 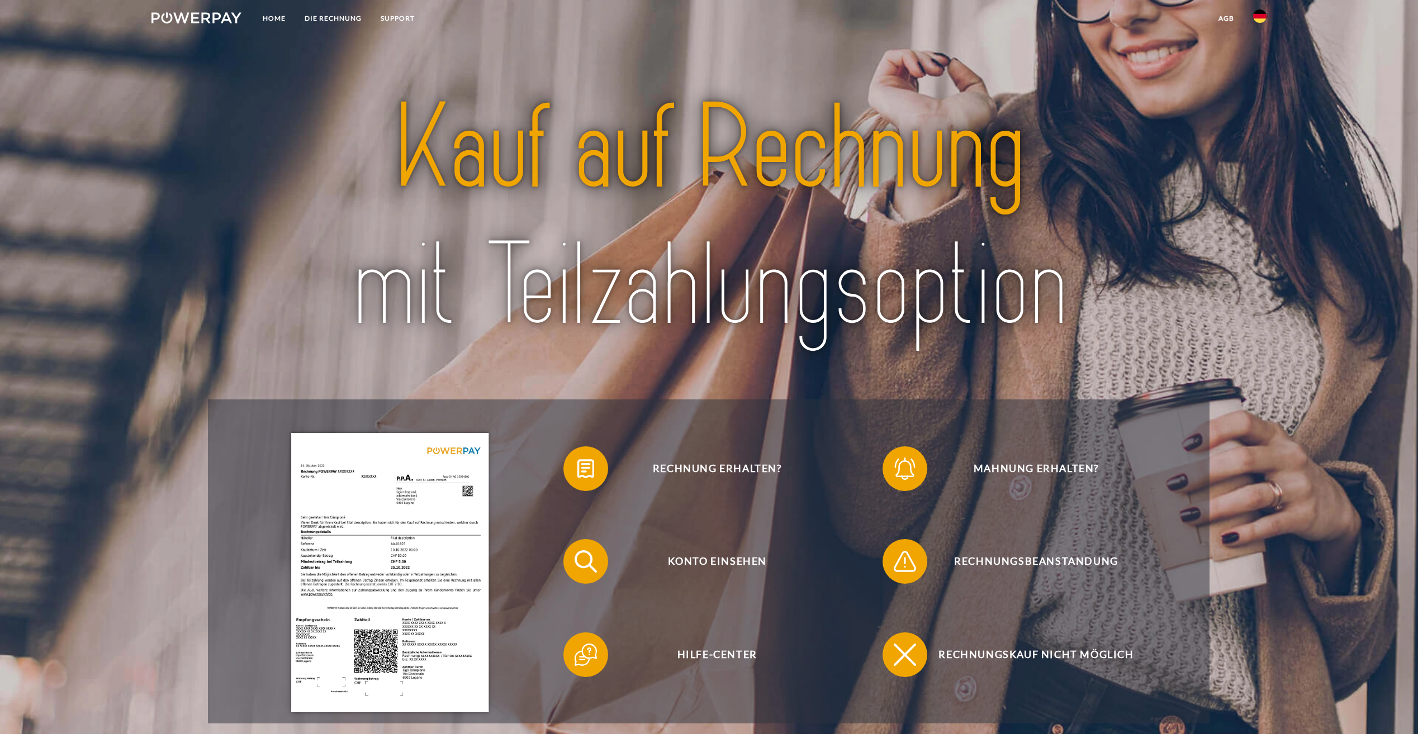 I want to click on a: Rechnungsbeanstandung, so click(x=1028, y=562).